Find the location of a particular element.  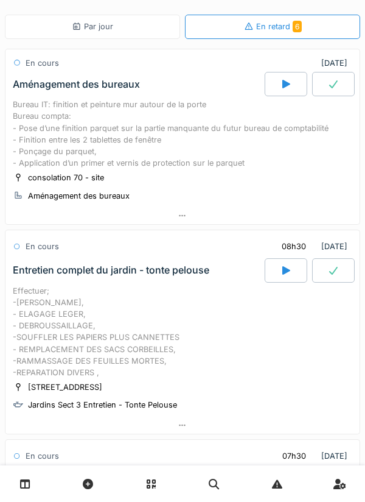

div: Entretien complet du jardin - tonte pelouse is located at coordinates (111, 270).